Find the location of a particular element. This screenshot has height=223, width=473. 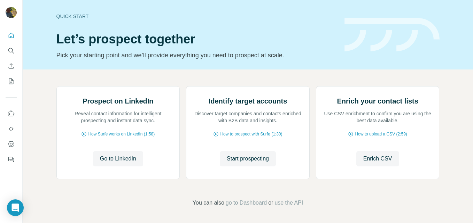

button: Feedback is located at coordinates (11, 160).